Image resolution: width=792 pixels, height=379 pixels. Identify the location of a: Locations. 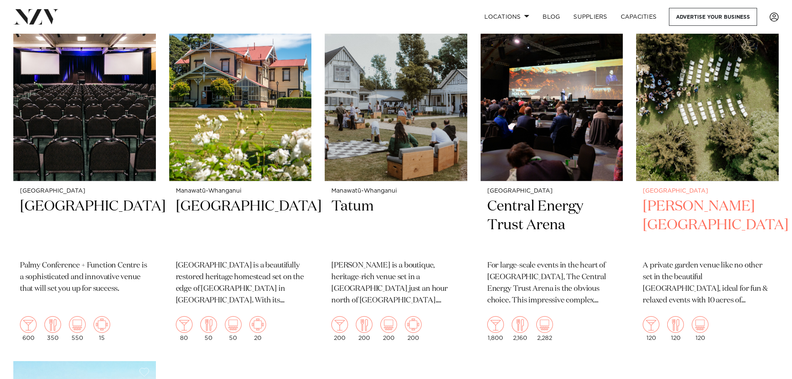
(507, 17).